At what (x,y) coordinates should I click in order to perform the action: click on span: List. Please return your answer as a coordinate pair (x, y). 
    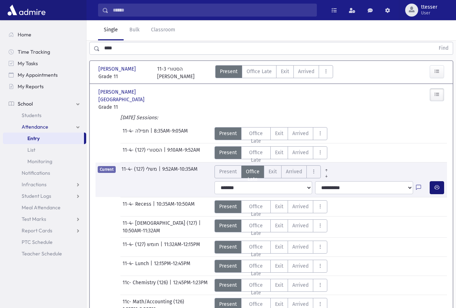
    Looking at the image, I should click on (31, 150).